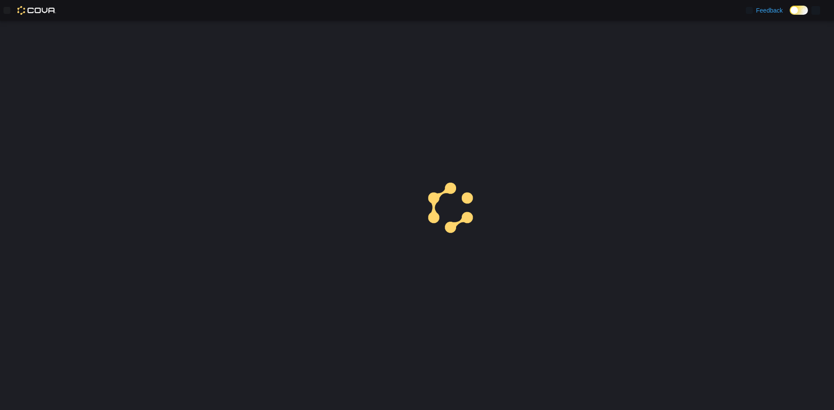 This screenshot has width=834, height=410. Describe the element at coordinates (36, 10) in the screenshot. I see `img: Cova` at that location.